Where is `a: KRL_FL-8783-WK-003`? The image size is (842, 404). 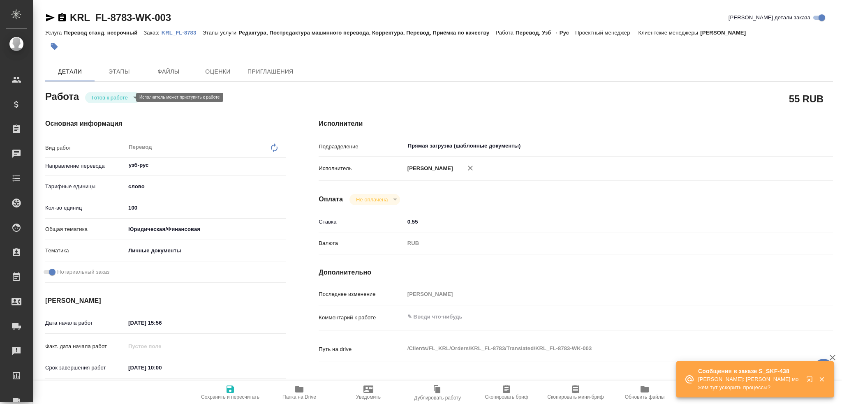 a: KRL_FL-8783-WK-003 is located at coordinates (121, 17).